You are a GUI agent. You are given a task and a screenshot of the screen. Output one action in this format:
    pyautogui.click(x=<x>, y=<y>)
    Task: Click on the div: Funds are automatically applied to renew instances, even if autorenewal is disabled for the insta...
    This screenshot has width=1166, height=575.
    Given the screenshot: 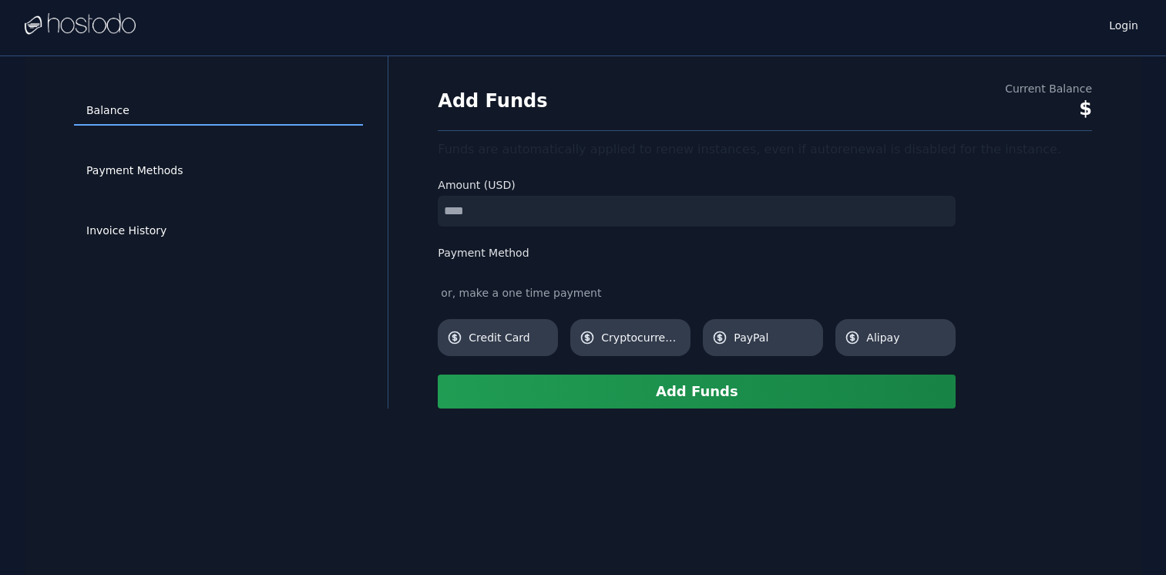 What is the action you would take?
    pyautogui.click(x=765, y=150)
    